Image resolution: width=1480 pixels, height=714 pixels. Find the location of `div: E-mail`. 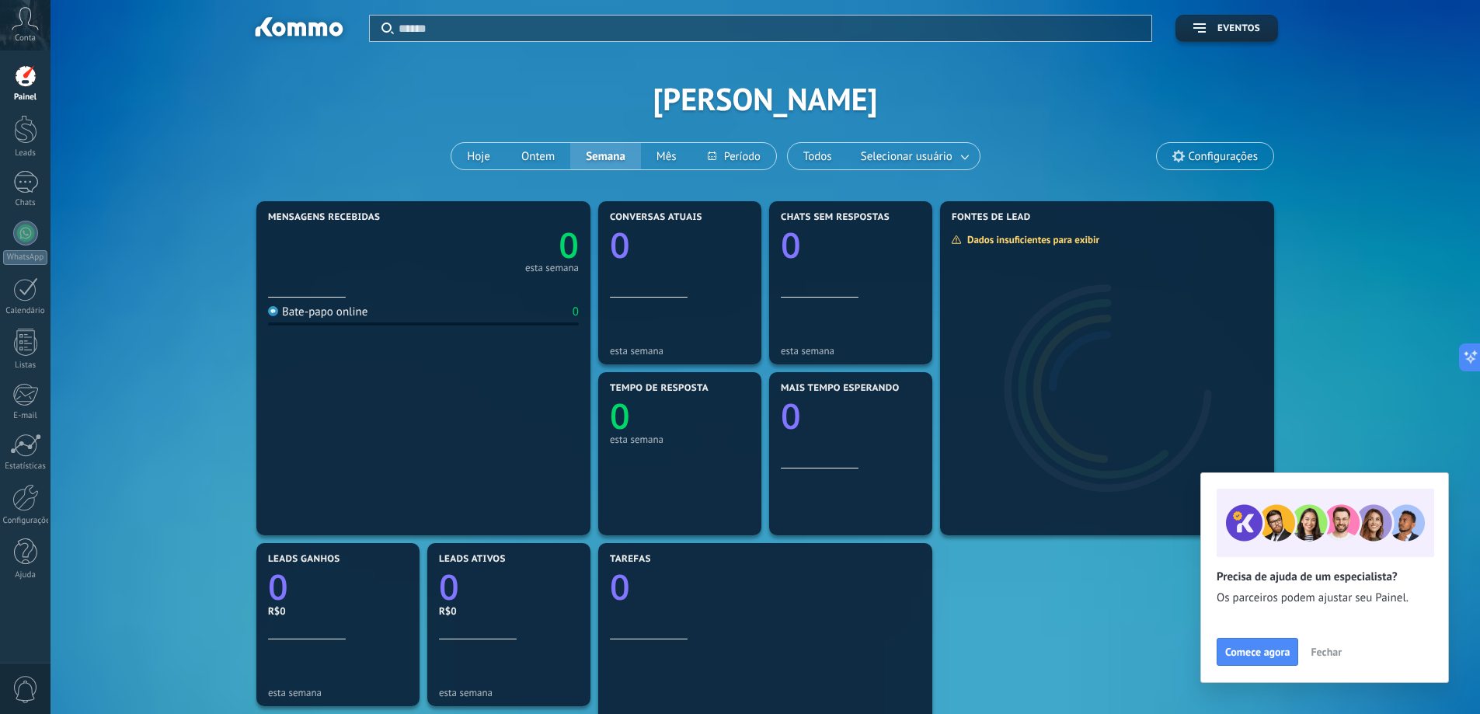

div: E-mail is located at coordinates (26, 416).